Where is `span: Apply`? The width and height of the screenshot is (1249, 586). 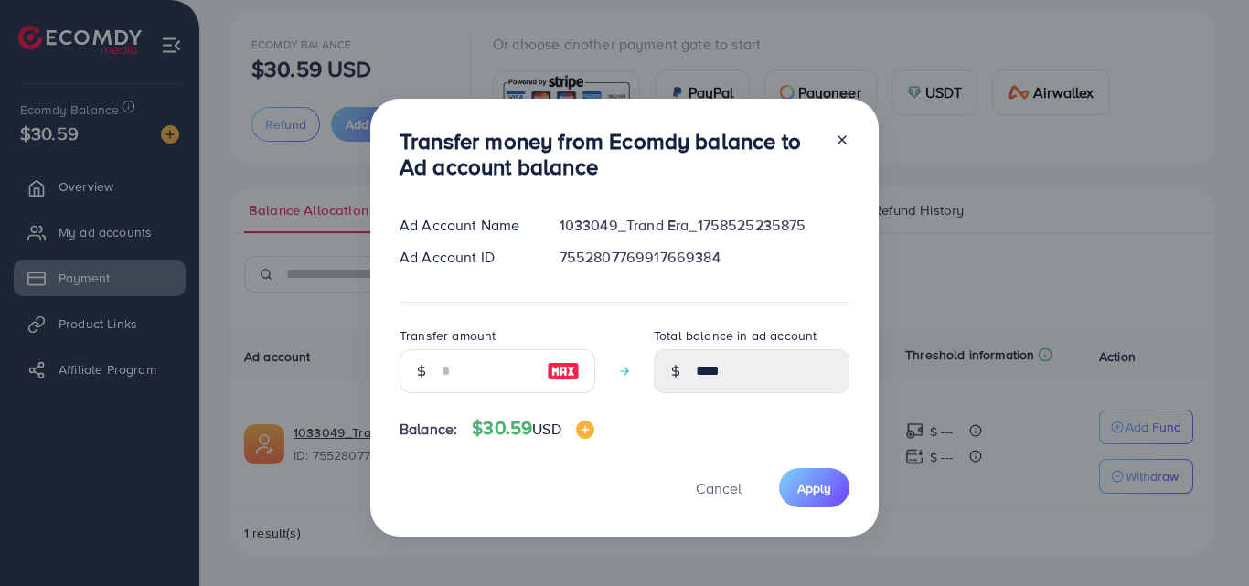 span: Apply is located at coordinates (814, 488).